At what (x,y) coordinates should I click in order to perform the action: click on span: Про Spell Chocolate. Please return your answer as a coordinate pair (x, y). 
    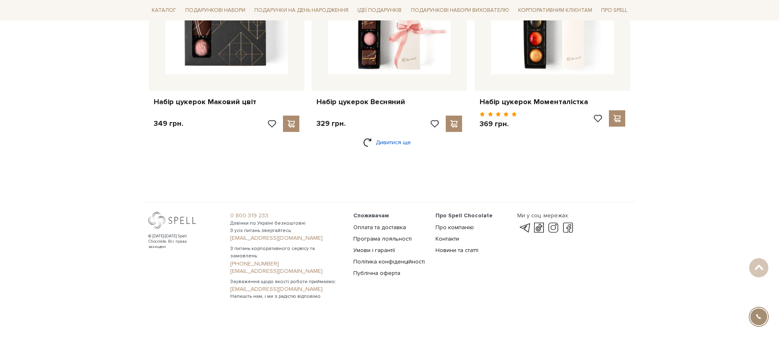
    Looking at the image, I should click on (464, 216).